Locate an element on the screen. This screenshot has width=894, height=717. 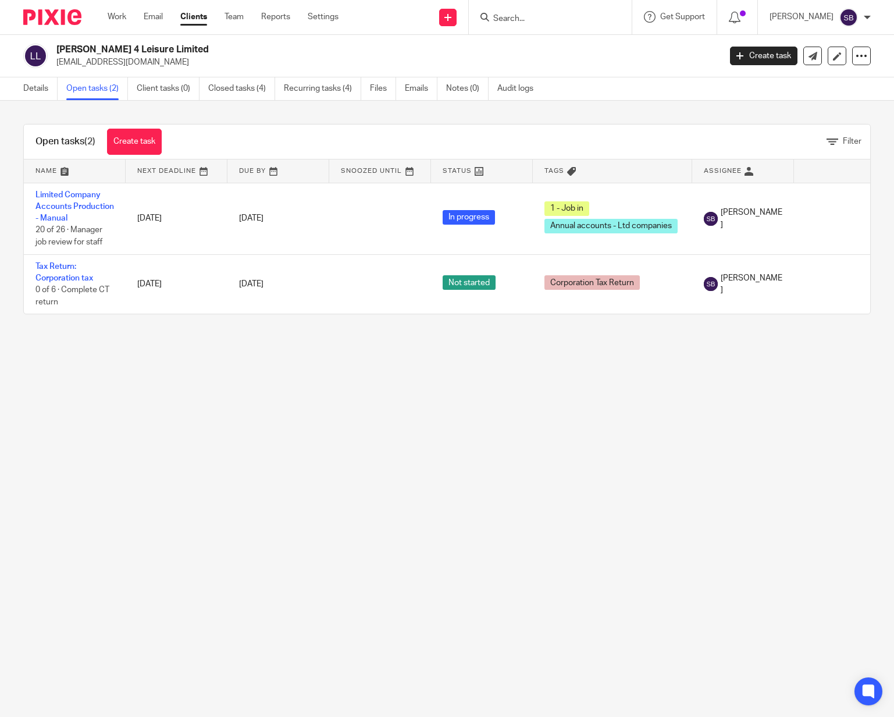
a: Recurring tasks (4) is located at coordinates (322, 88).